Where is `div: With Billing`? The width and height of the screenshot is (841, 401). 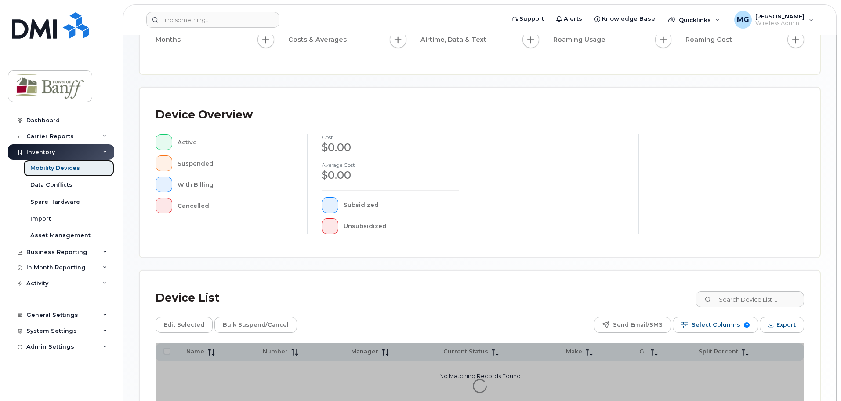
div: With Billing is located at coordinates (236, 184).